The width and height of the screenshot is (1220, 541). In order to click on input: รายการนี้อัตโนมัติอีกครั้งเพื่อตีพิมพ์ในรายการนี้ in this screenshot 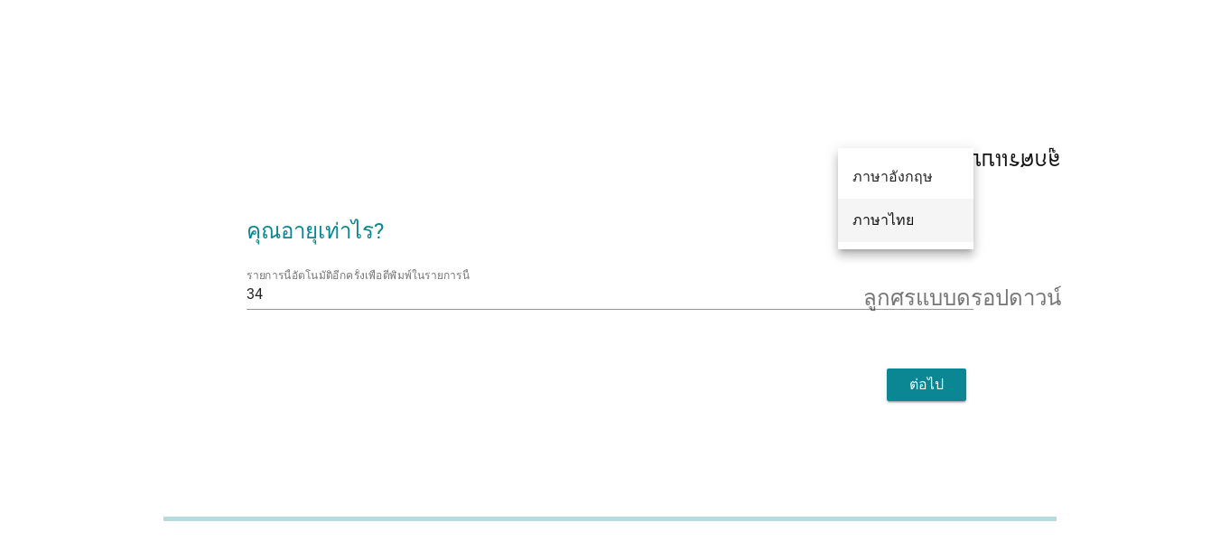, I will do `click(605, 294)`.